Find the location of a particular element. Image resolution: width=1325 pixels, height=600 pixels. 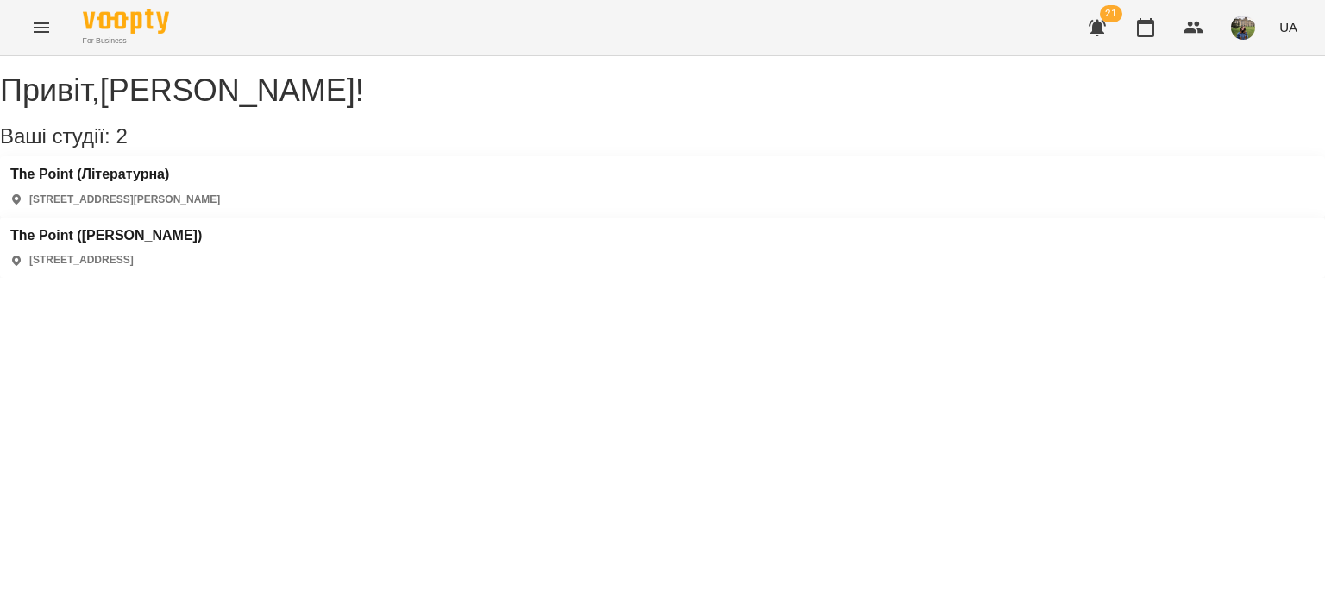

span: UA is located at coordinates (1288, 27).